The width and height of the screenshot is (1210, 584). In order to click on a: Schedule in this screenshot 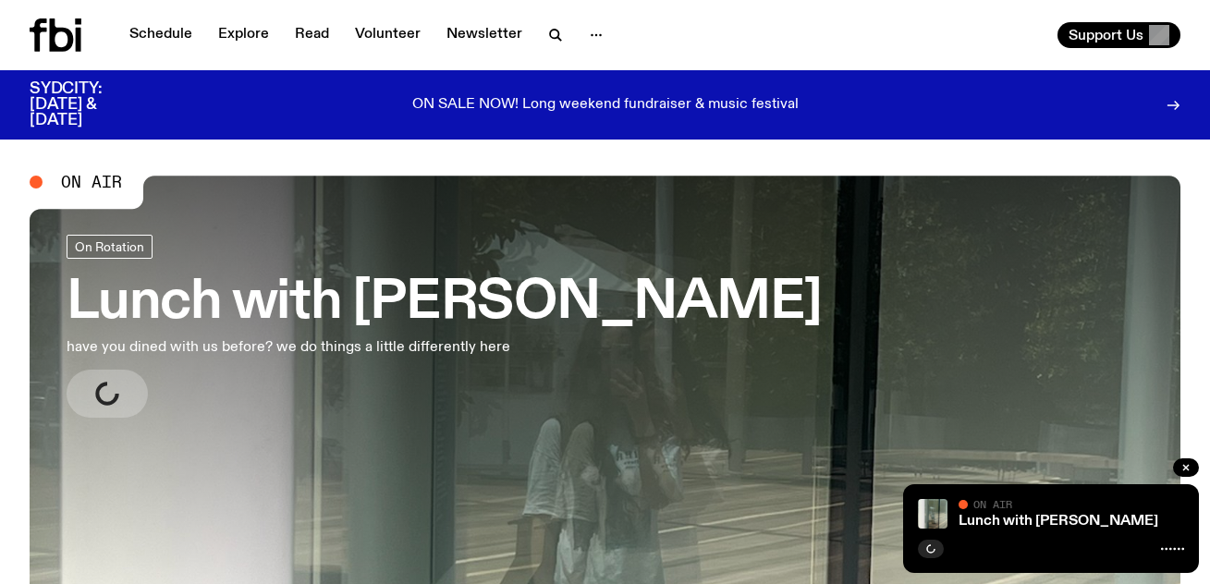, I will do `click(161, 35)`.